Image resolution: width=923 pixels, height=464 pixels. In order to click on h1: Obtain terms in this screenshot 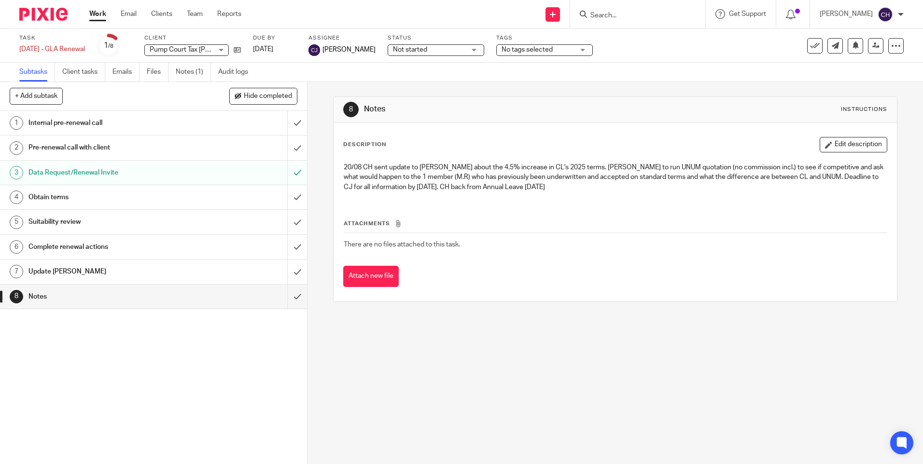, I will do `click(112, 197)`.